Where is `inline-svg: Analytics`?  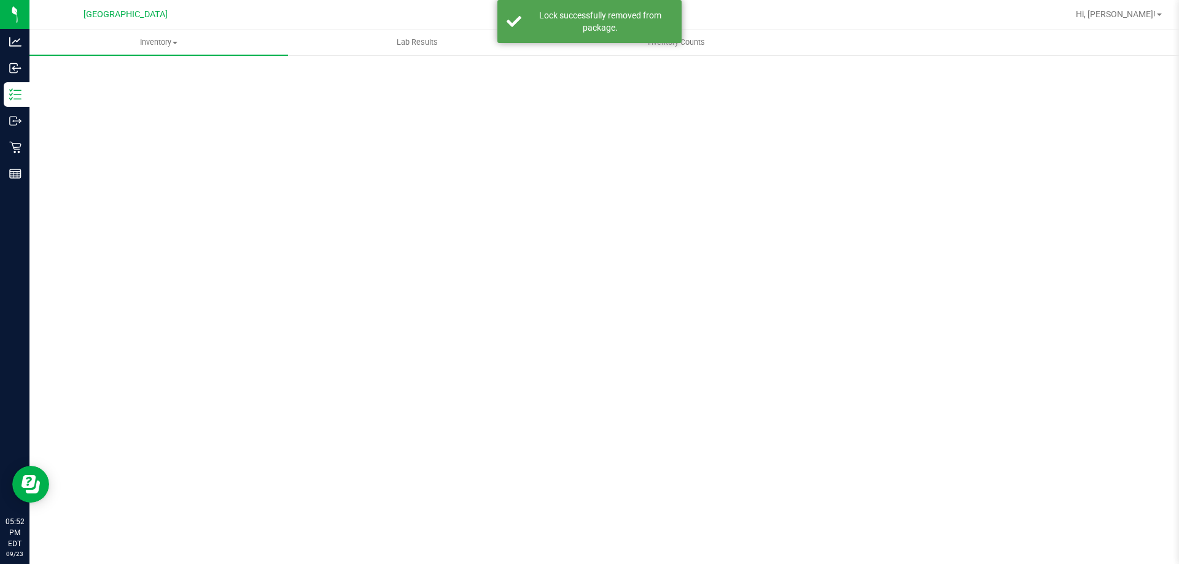 inline-svg: Analytics is located at coordinates (15, 42).